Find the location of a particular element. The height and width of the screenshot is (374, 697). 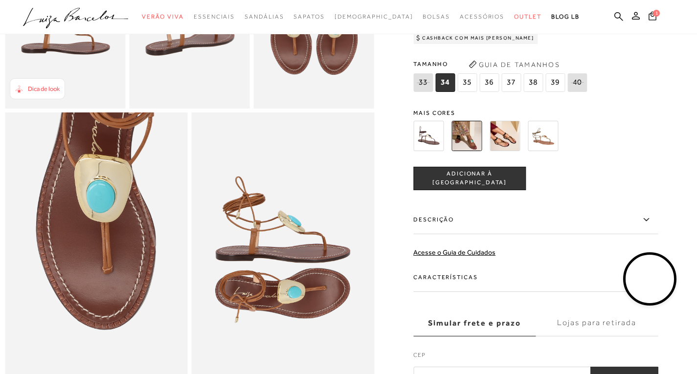

label: Simular frete e prazo is located at coordinates (475, 324).